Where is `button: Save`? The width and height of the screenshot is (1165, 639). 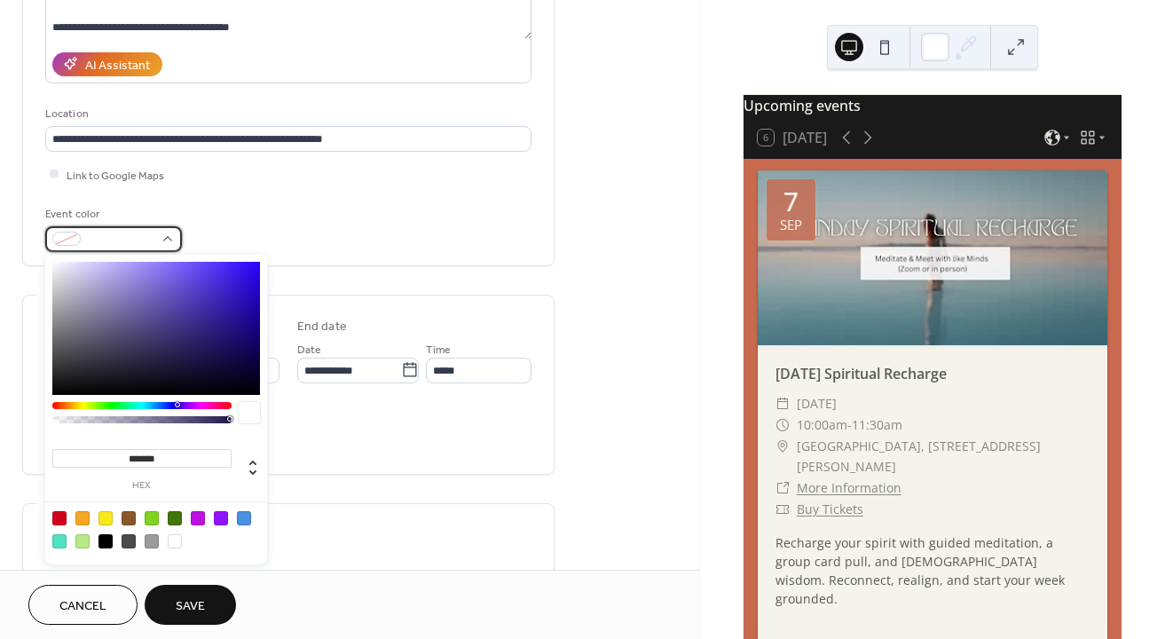
button: Save is located at coordinates (190, 604).